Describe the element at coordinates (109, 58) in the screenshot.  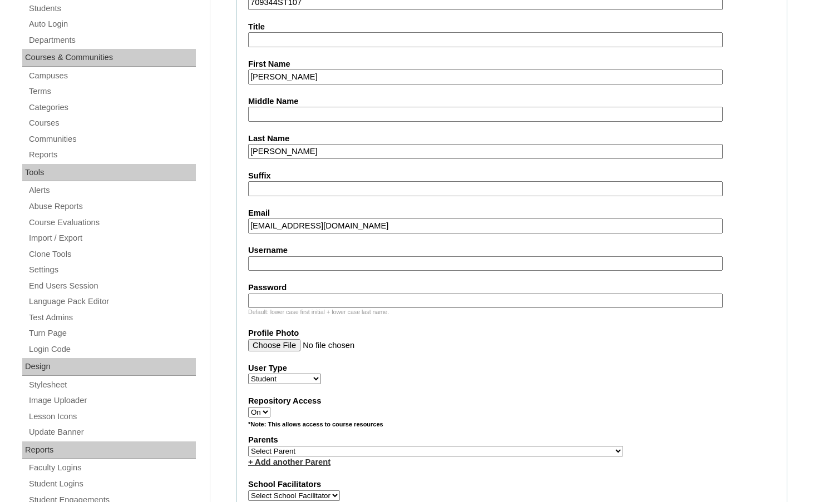
I see `div: Courses & Communities` at that location.